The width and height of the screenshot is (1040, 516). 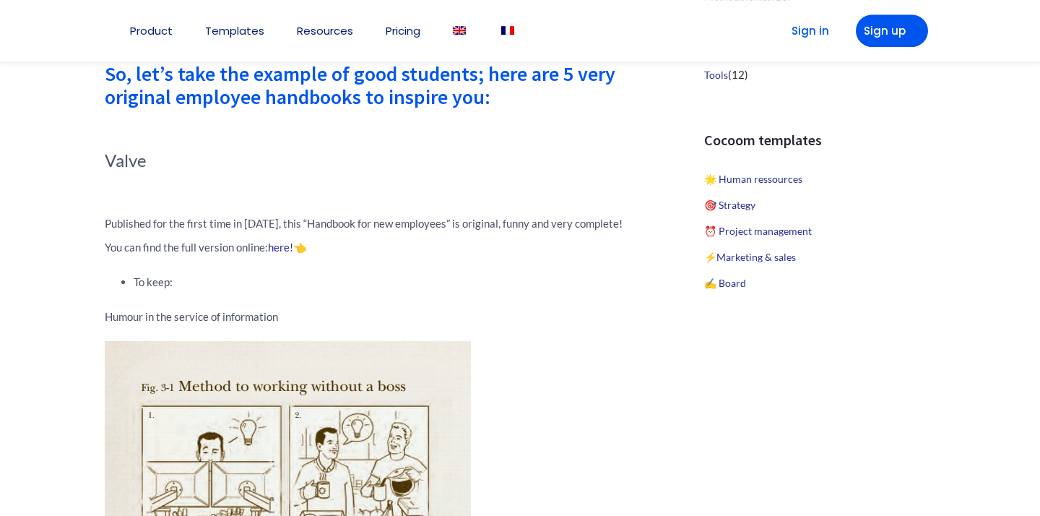 What do you see at coordinates (459, 30) in the screenshot?
I see `img: English` at bounding box center [459, 30].